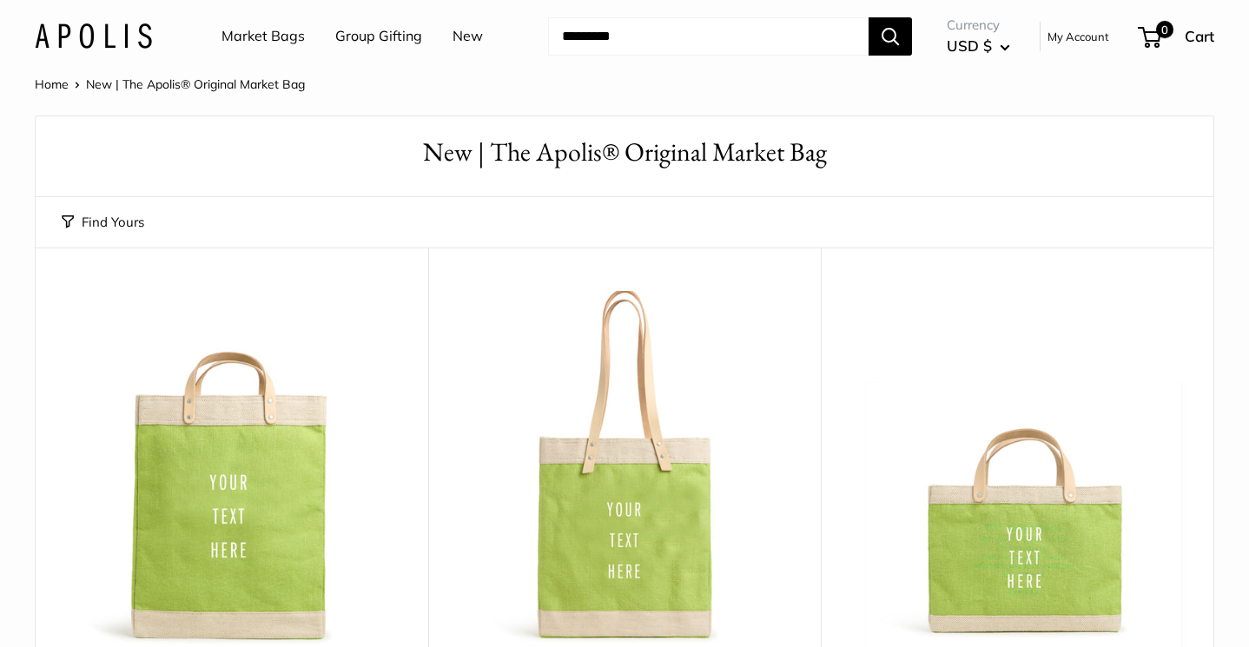  What do you see at coordinates (93, 36) in the screenshot?
I see `img: Apolis` at bounding box center [93, 36].